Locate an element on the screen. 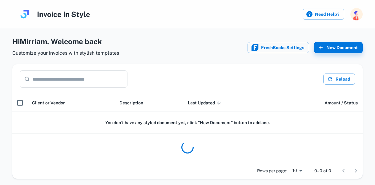 This screenshot has height=185, width=375. p: Rows per page: is located at coordinates (272, 170).